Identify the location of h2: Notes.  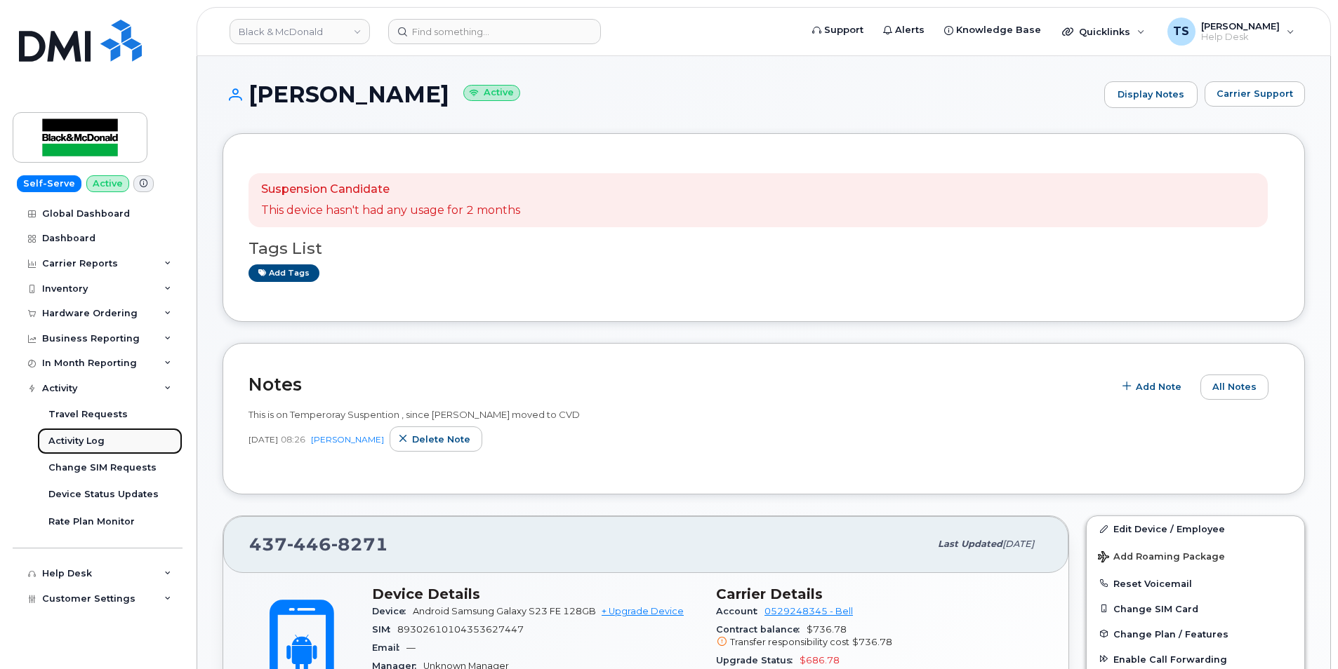
(677, 385).